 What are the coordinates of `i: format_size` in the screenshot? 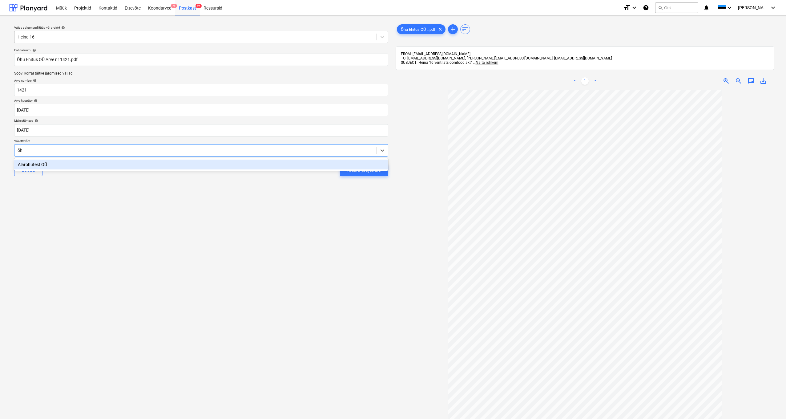 It's located at (627, 8).